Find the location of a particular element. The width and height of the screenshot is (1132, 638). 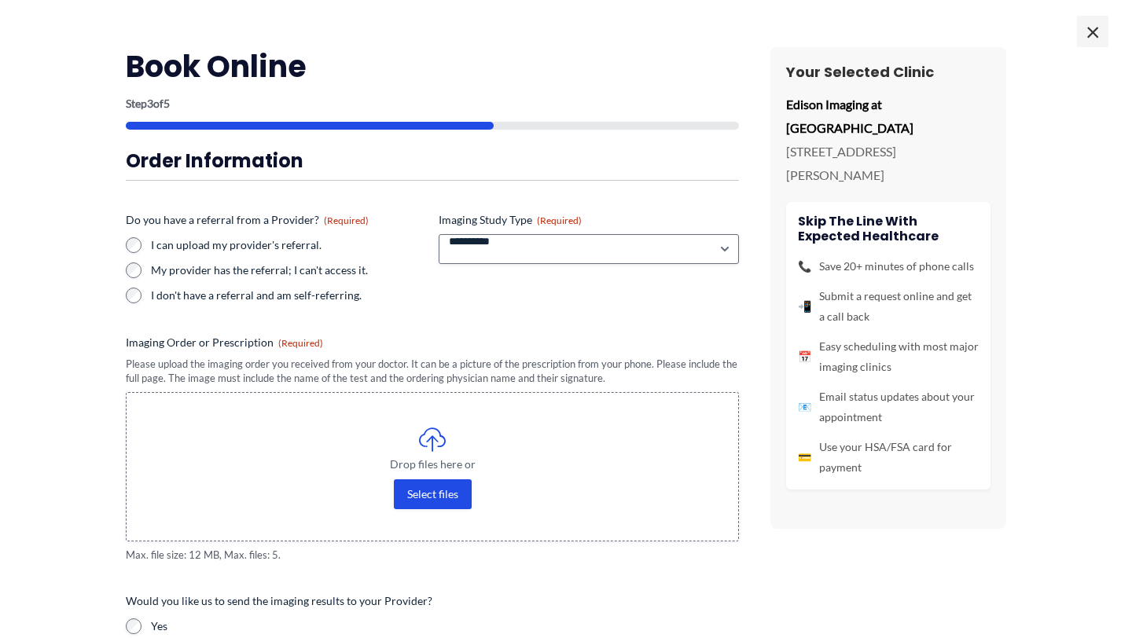

legend: Would you like us to send the imaging results to your Provider? is located at coordinates (279, 602).